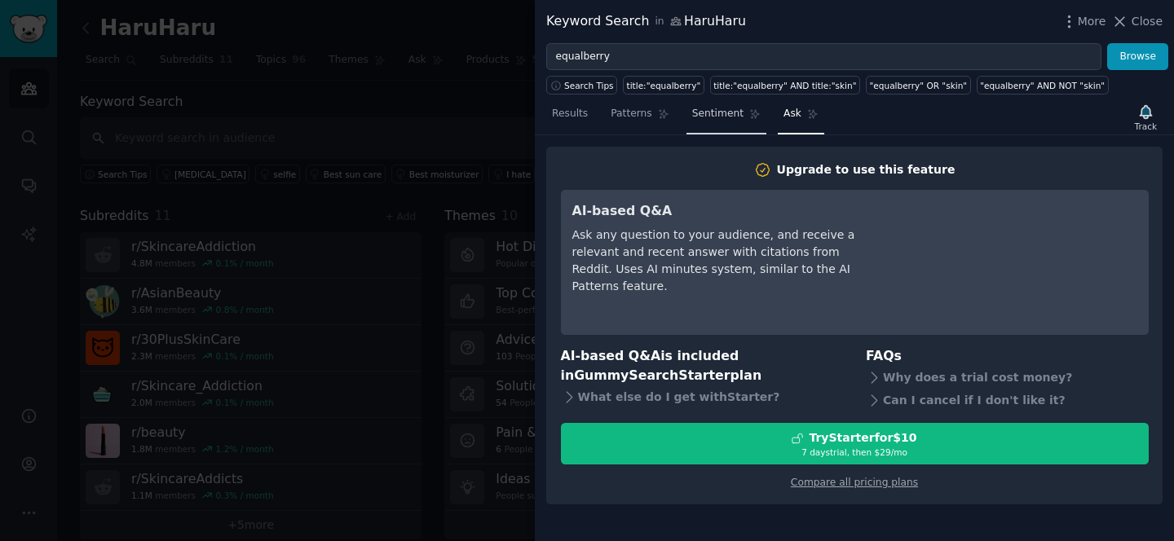 The image size is (1174, 541). What do you see at coordinates (570, 117) in the screenshot?
I see `a: Results` at bounding box center [570, 117].